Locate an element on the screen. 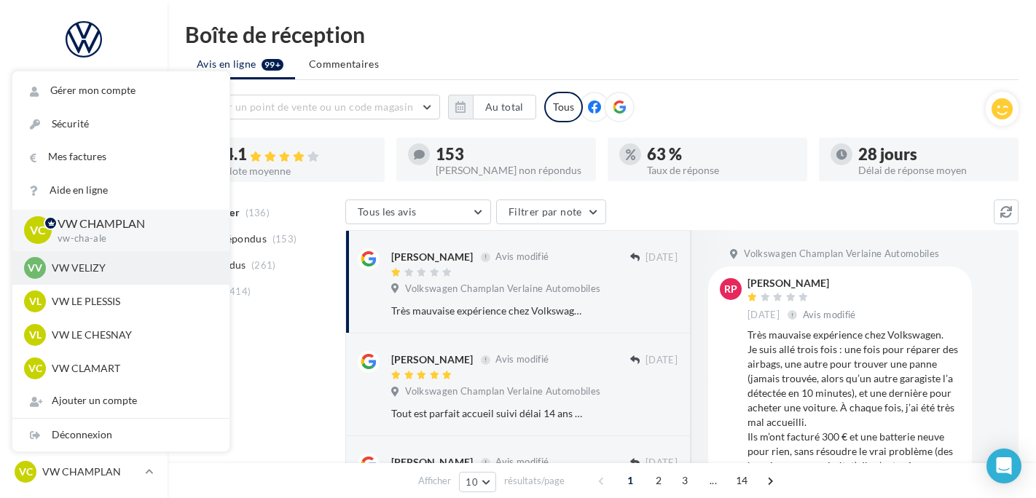 The width and height of the screenshot is (1036, 498). div: 4.1 is located at coordinates (299, 154).